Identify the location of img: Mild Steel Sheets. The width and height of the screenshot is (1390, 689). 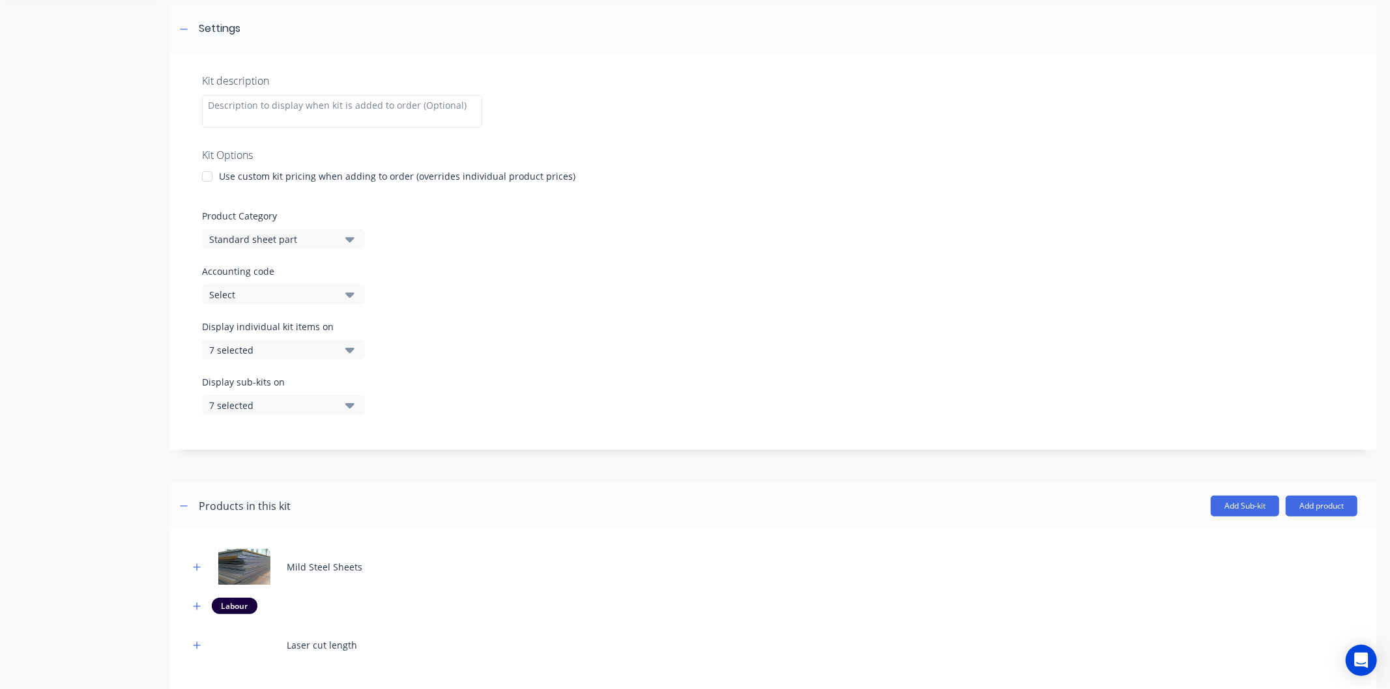
(244, 567).